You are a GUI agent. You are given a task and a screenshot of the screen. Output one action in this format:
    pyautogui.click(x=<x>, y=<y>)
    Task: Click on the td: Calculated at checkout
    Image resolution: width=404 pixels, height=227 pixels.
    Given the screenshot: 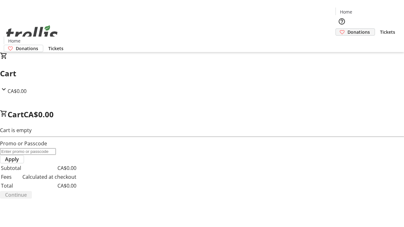 What is the action you would take?
    pyautogui.click(x=49, y=177)
    